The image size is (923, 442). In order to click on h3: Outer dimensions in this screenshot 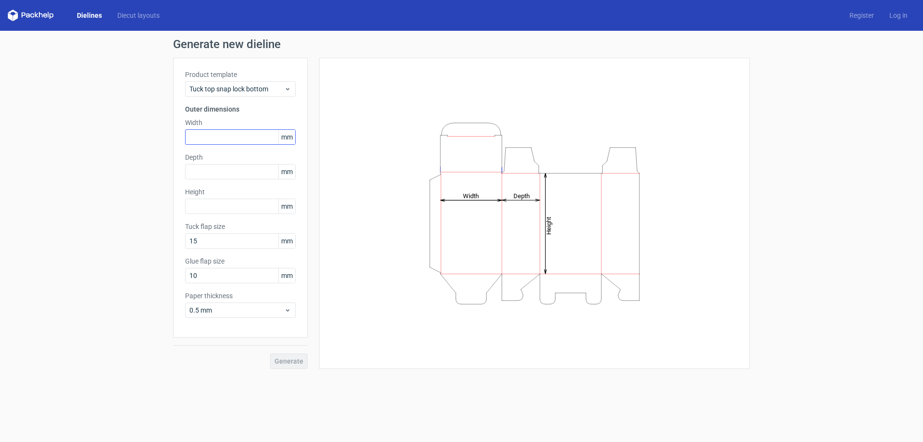, I will do `click(240, 109)`.